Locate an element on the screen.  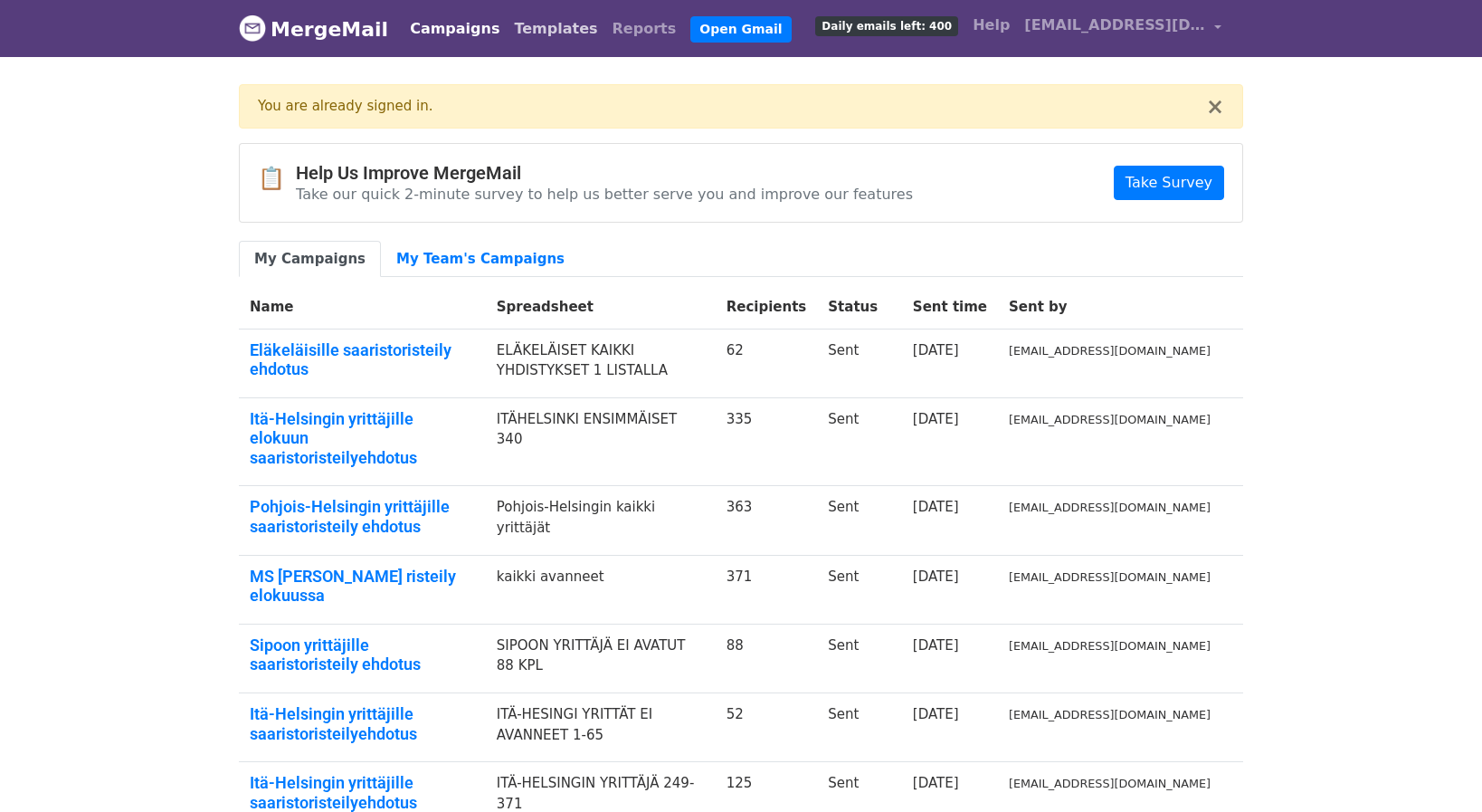
a: Campaigns is located at coordinates (454, 29).